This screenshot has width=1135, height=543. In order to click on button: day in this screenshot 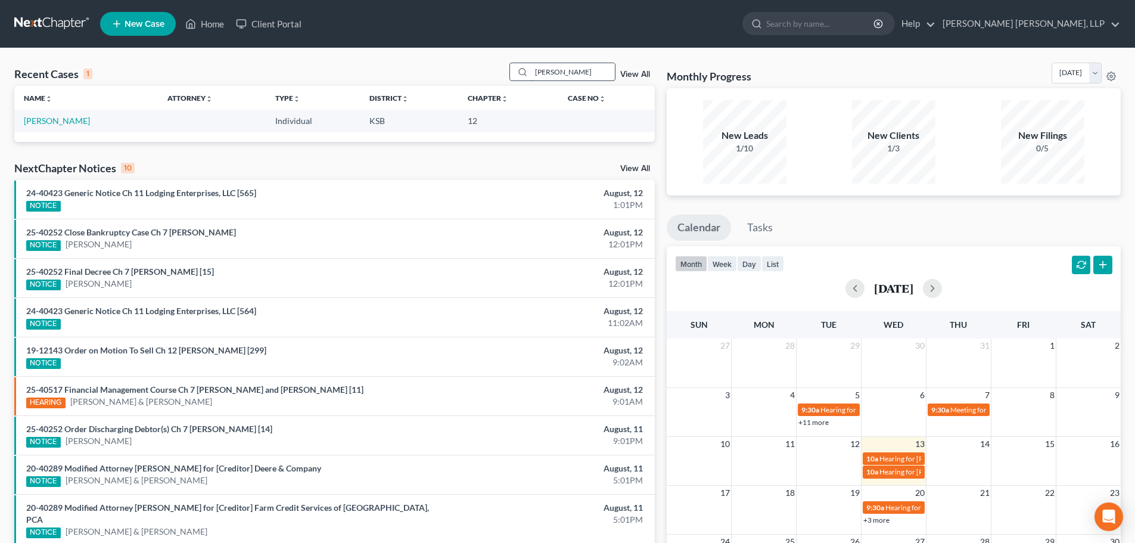, I will do `click(749, 263)`.